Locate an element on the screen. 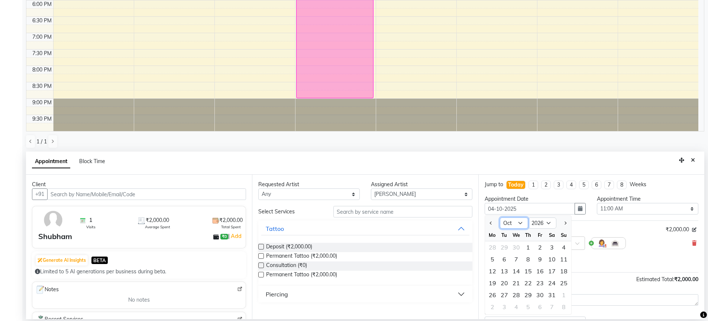  span: Average Spent is located at coordinates (158, 226).